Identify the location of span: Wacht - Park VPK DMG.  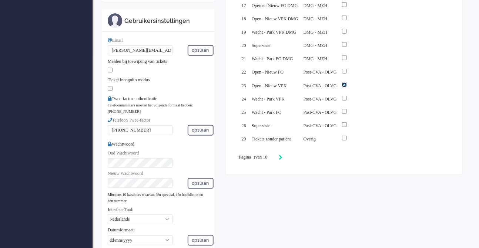
(274, 32).